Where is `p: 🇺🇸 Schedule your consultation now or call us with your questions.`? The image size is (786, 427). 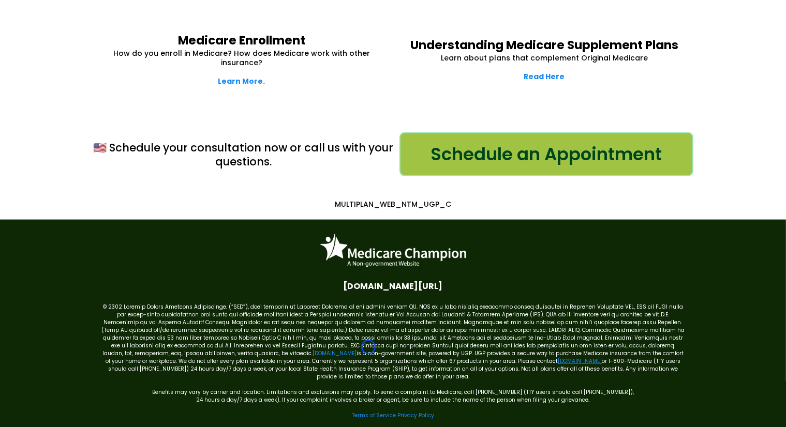 p: 🇺🇸 Schedule your consultation now or call us with your questions. is located at coordinates (244, 155).